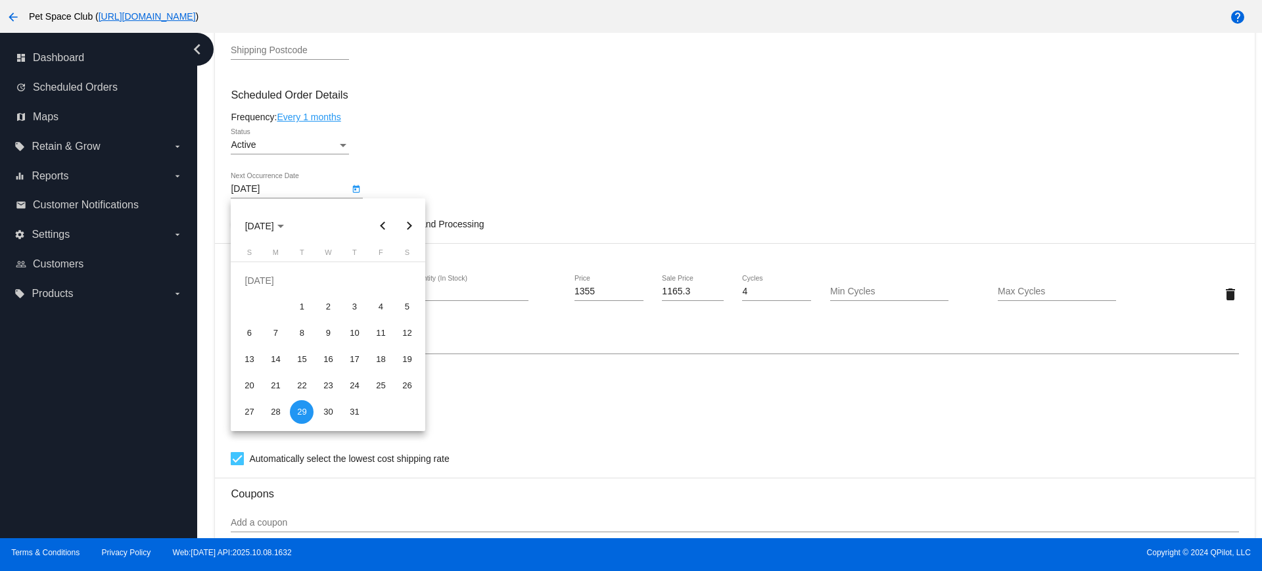  What do you see at coordinates (328, 359) in the screenshot?
I see `div: 16` at bounding box center [328, 359].